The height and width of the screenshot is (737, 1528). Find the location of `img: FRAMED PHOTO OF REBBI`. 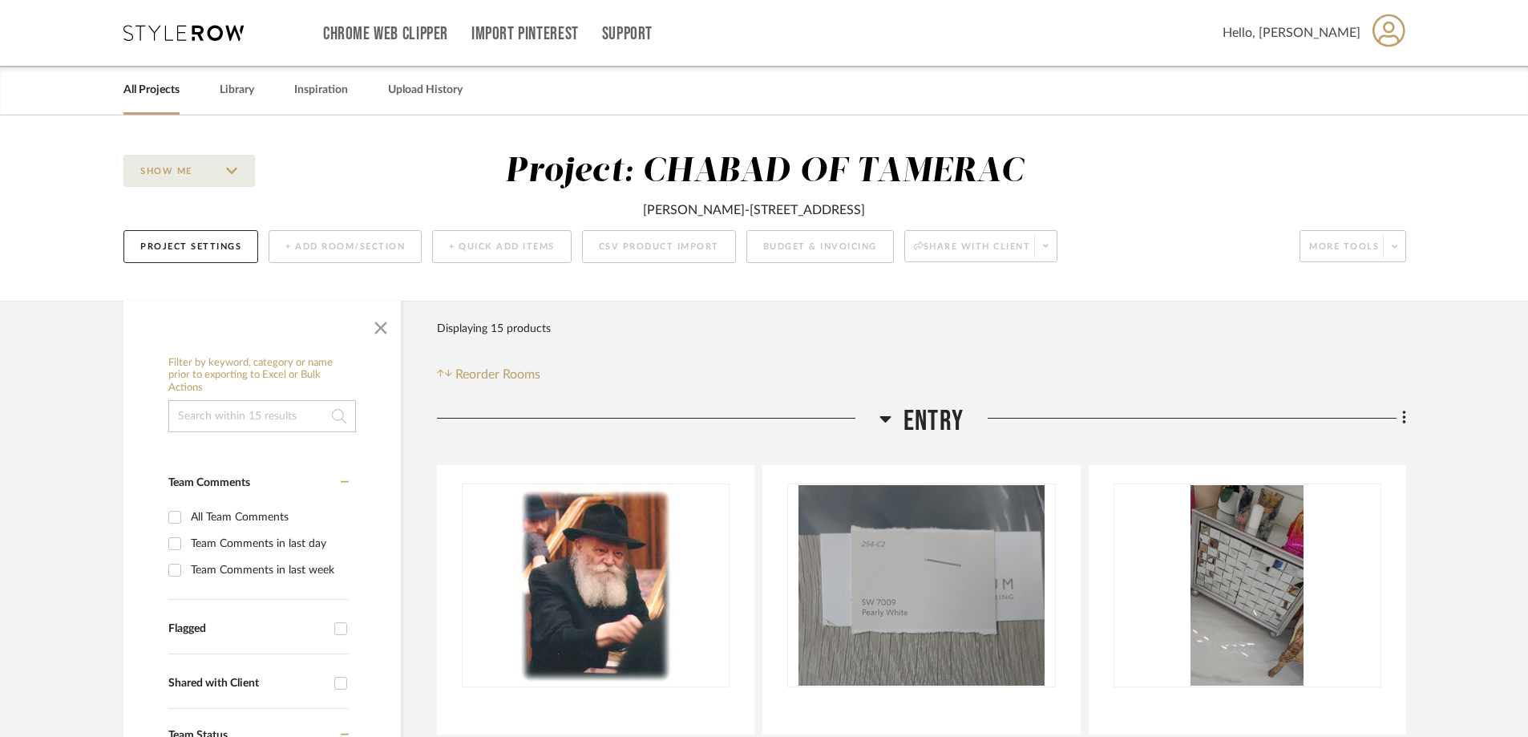

img: FRAMED PHOTO OF REBBI is located at coordinates (596, 585).